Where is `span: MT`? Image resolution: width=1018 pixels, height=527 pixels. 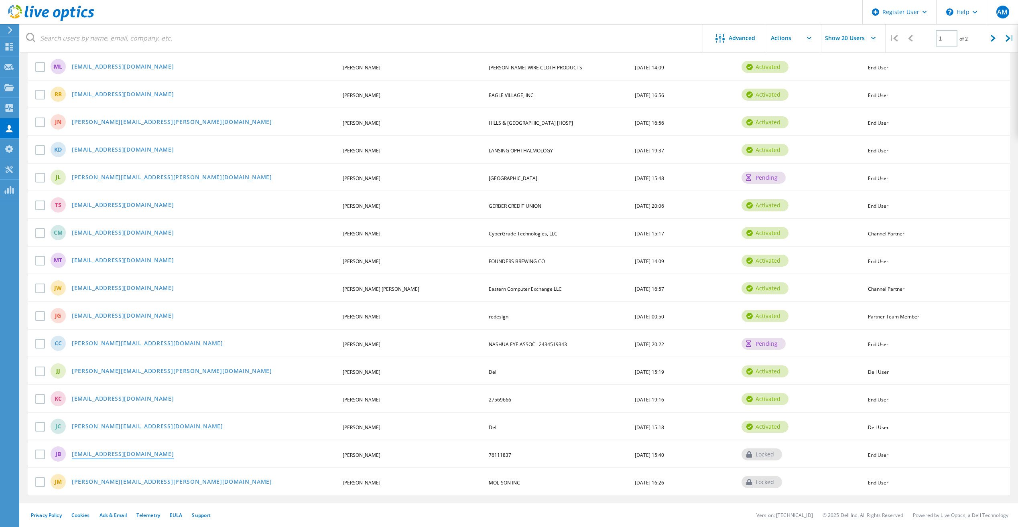
span: MT is located at coordinates (58, 260).